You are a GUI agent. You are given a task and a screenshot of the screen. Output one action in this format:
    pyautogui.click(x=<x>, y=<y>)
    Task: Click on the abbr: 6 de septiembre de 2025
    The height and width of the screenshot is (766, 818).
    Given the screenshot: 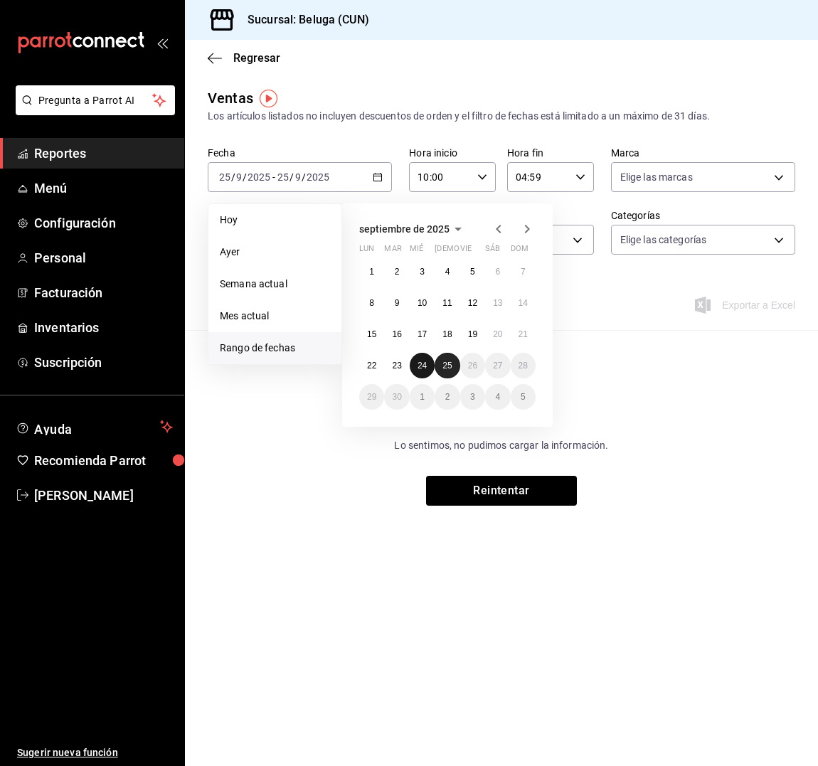 What is the action you would take?
    pyautogui.click(x=497, y=272)
    